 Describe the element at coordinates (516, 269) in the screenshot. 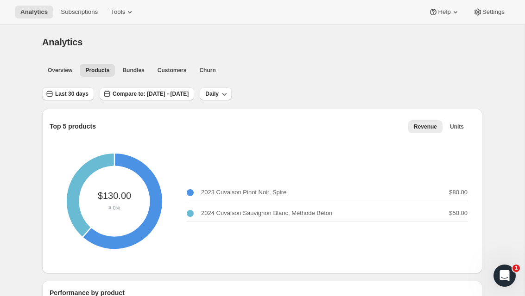

I see `span: 1` at that location.